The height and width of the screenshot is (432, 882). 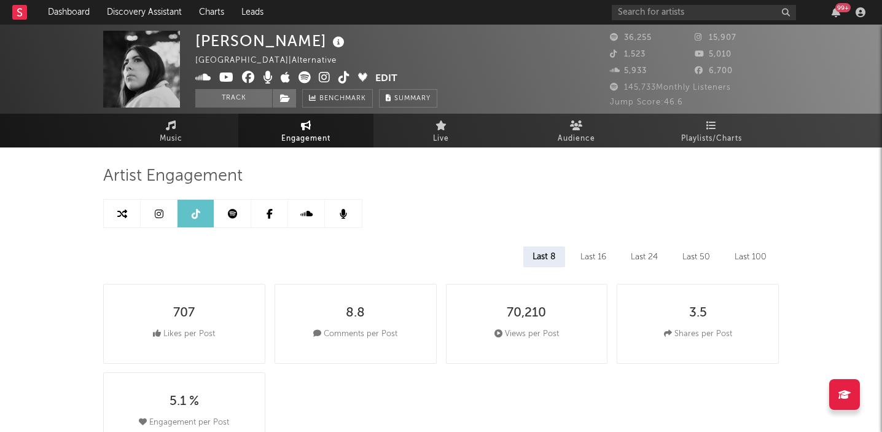 I want to click on span: 145,733 Monthly Listeners, so click(x=670, y=87).